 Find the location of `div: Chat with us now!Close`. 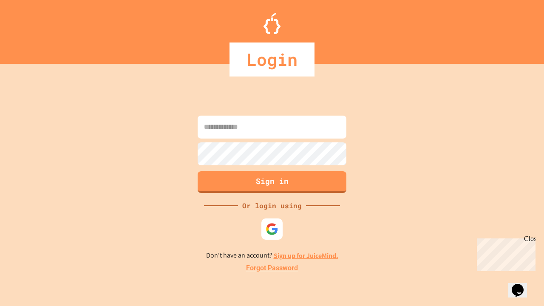

div: Chat with us now!Close is located at coordinates (31, 28).